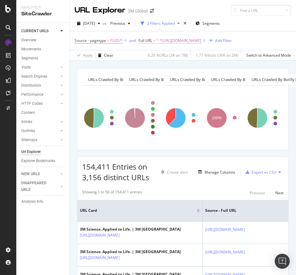  I want to click on a: Url Explorer, so click(43, 152).